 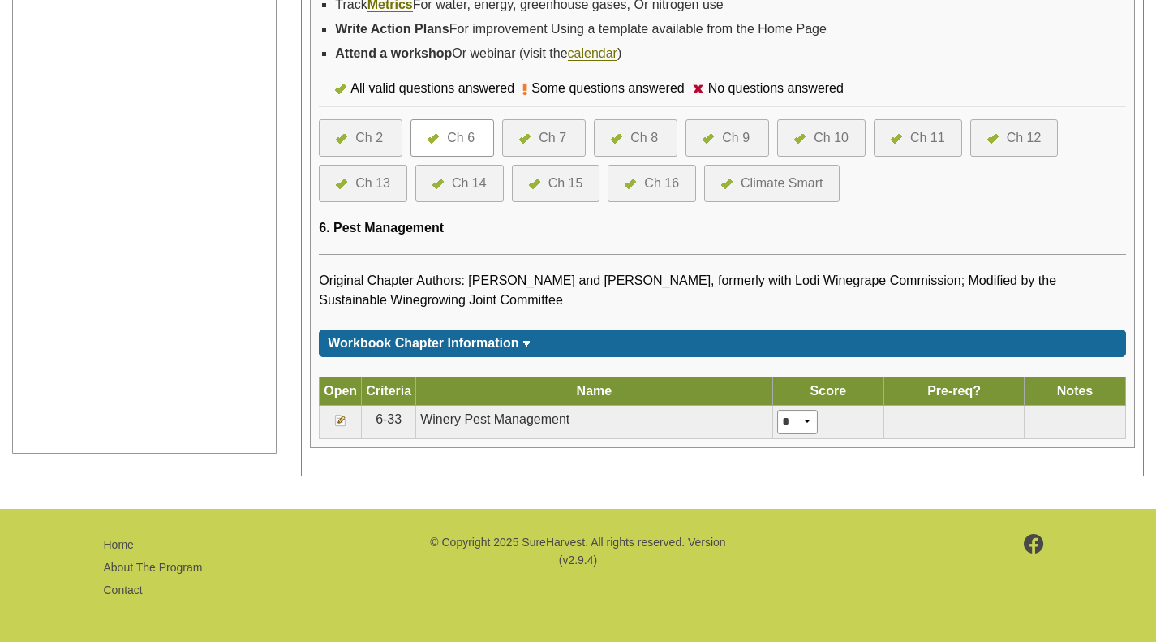 I want to click on div: Ch 7, so click(x=552, y=138).